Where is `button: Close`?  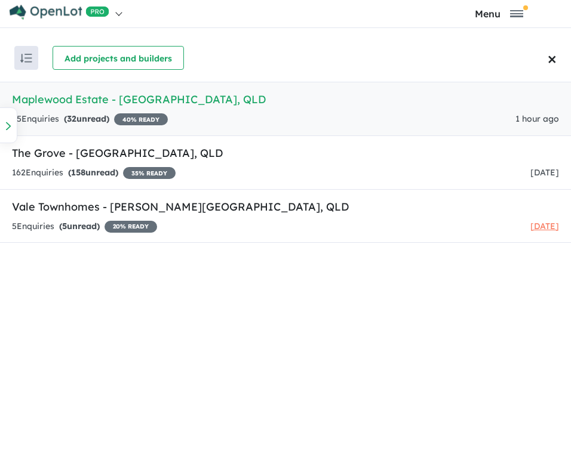
button: Close is located at coordinates (557, 58).